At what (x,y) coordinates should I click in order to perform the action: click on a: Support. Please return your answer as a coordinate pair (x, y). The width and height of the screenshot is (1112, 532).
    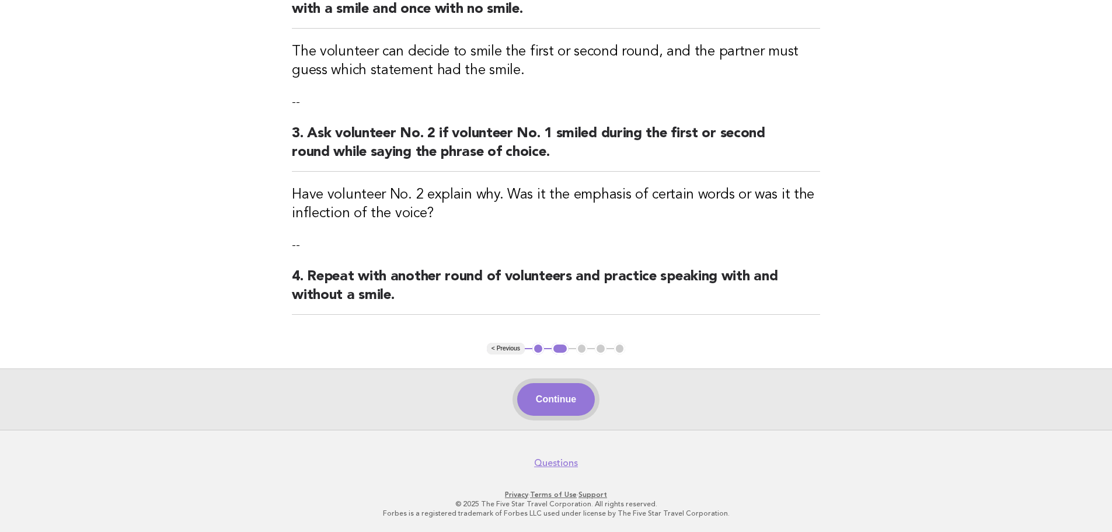
    Looking at the image, I should click on (593, 494).